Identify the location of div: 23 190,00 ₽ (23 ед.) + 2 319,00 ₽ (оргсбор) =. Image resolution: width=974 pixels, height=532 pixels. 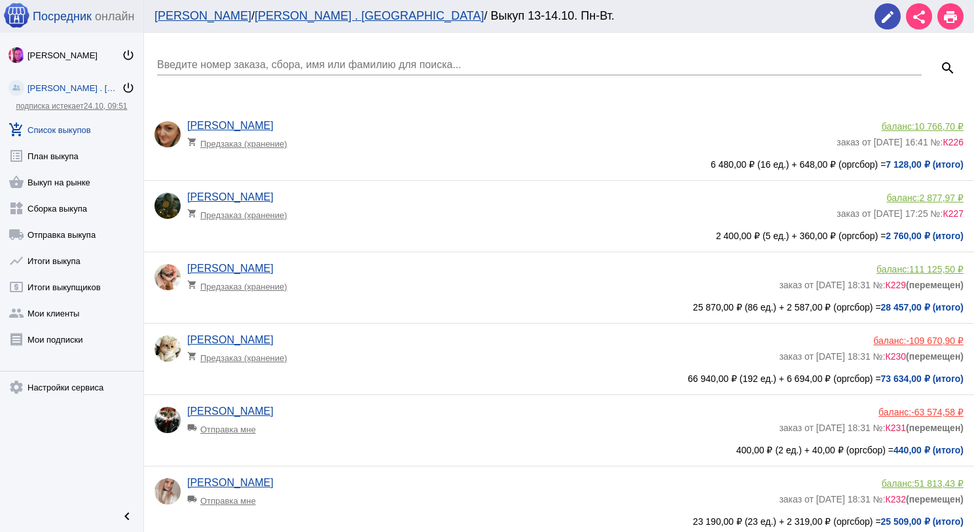
(559, 521).